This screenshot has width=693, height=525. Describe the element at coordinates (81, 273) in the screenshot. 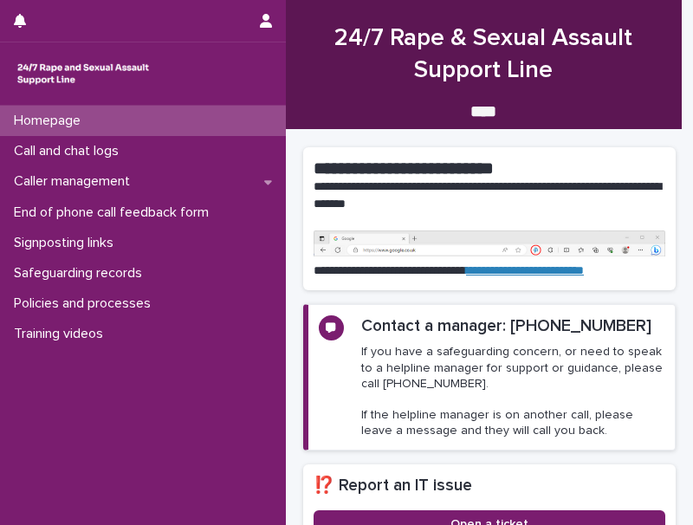

I see `p: Safeguarding records` at that location.